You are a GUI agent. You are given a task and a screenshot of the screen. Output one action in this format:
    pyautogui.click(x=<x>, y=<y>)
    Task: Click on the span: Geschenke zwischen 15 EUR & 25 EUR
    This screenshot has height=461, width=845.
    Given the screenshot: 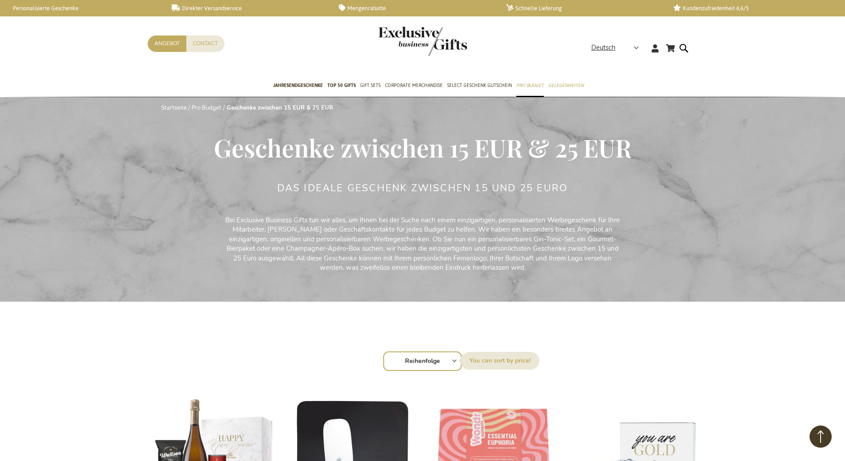 What is the action you would take?
    pyautogui.click(x=423, y=147)
    